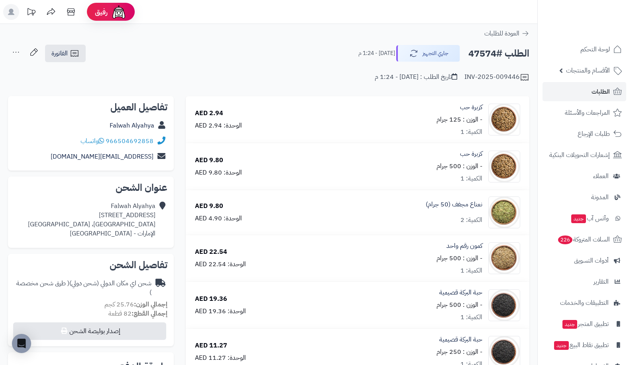 The image size is (631, 365). I want to click on span: المدونة, so click(600, 197).